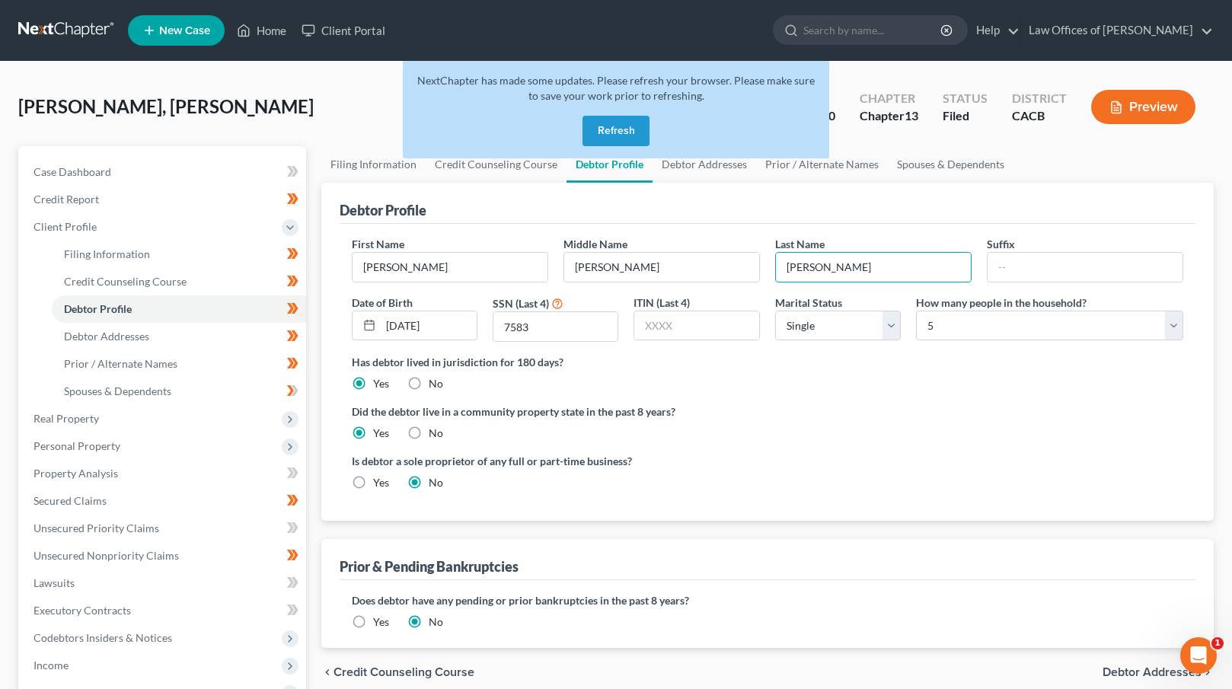 The width and height of the screenshot is (1232, 689). Describe the element at coordinates (616, 88) in the screenshot. I see `span: NextChapter has made some updates. Please refresh your browser. Please make sure to save your wor...` at that location.